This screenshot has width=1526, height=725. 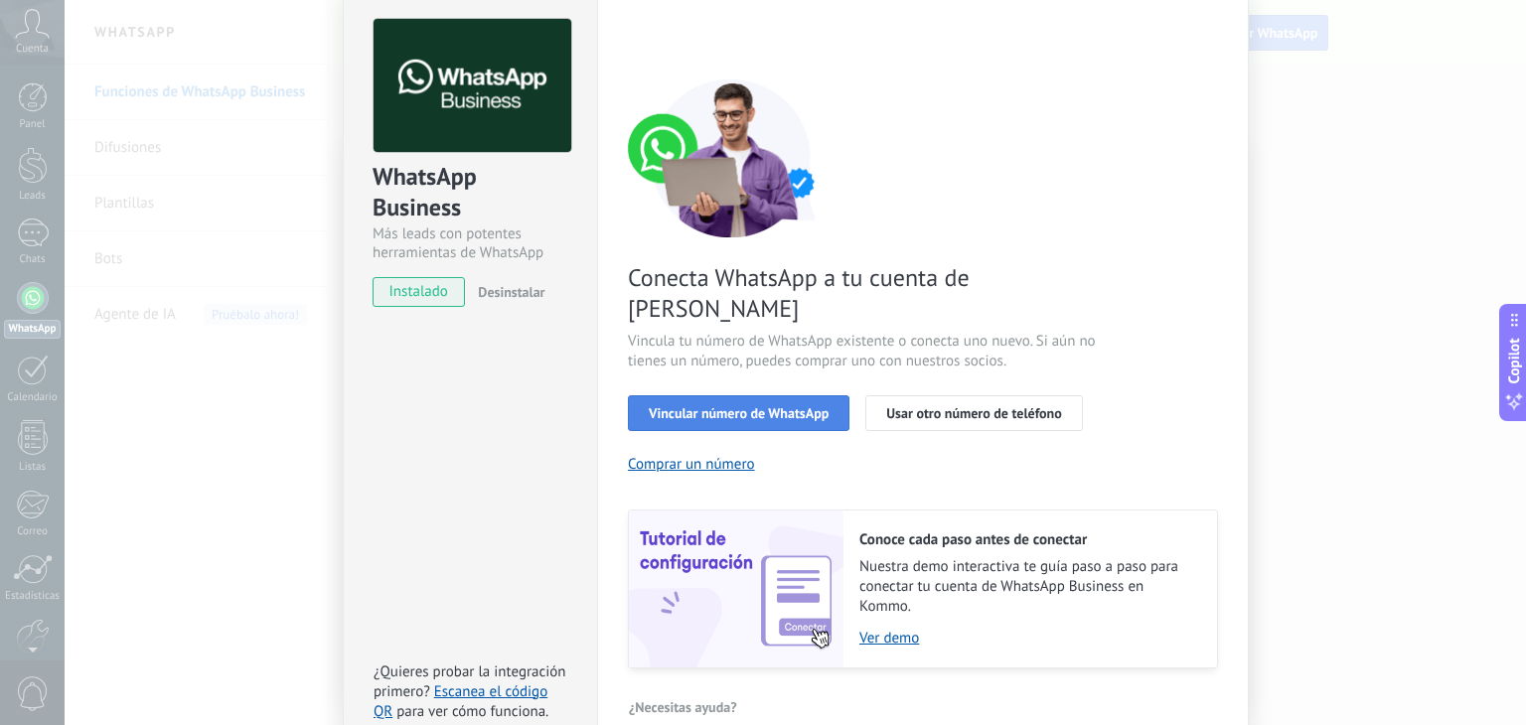 What do you see at coordinates (470, 681) in the screenshot?
I see `span: ¿Quieres probar la integración primero?` at bounding box center [470, 681].